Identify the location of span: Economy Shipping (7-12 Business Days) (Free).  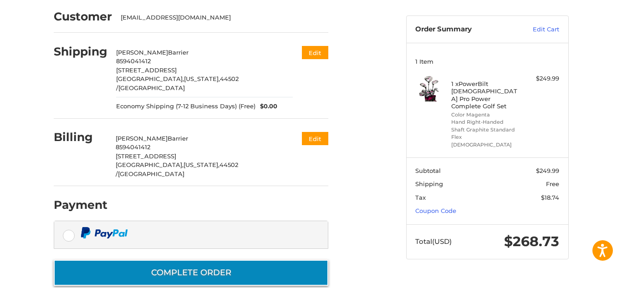
(186, 106).